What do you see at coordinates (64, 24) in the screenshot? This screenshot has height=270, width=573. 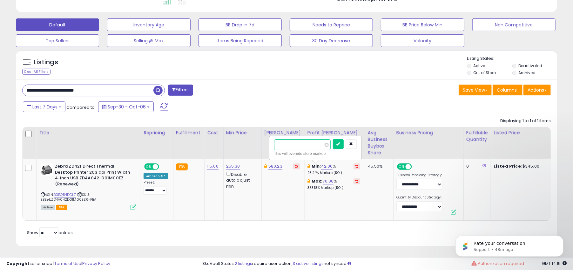 I see `div: message notification from Support, 48m ago. Rate your conversation` at bounding box center [64, 24].